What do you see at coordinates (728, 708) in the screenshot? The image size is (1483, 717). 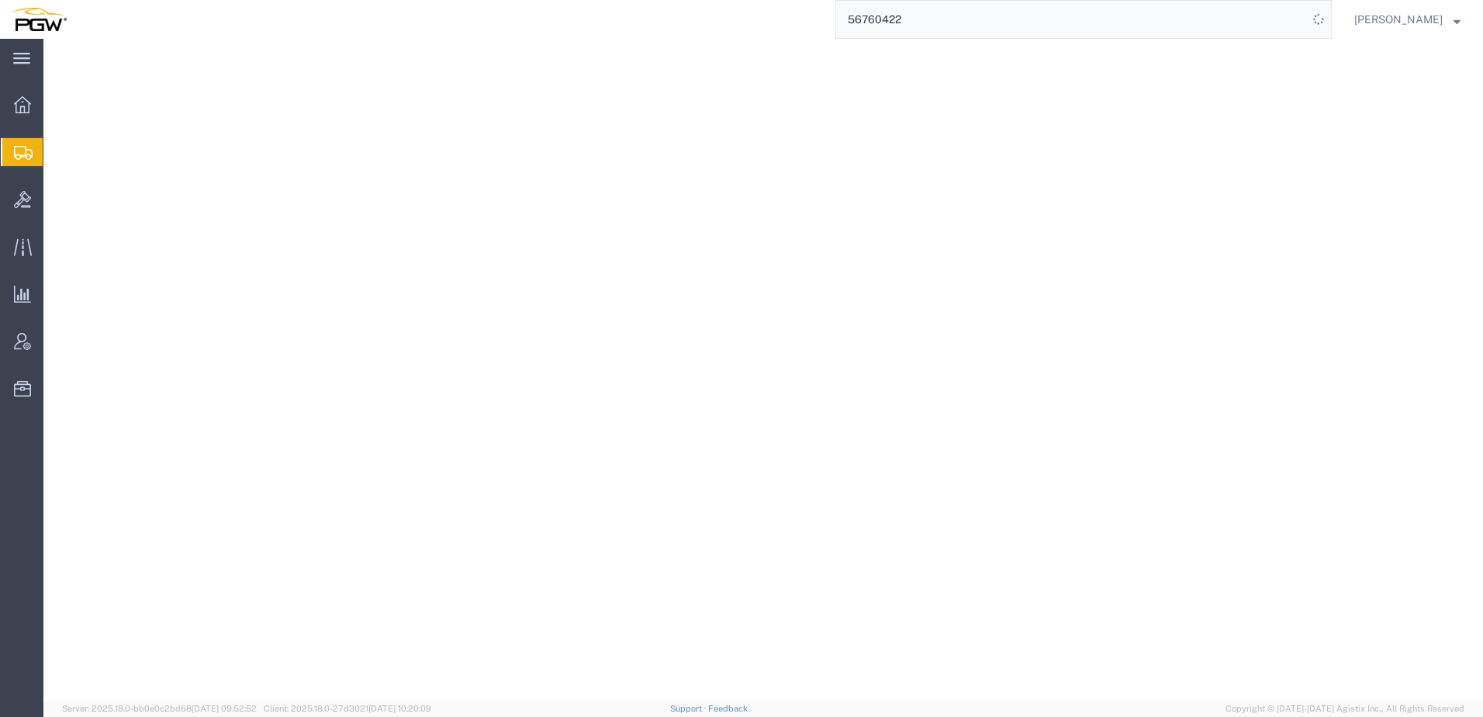 I see `a: Feedback` at bounding box center [728, 708].